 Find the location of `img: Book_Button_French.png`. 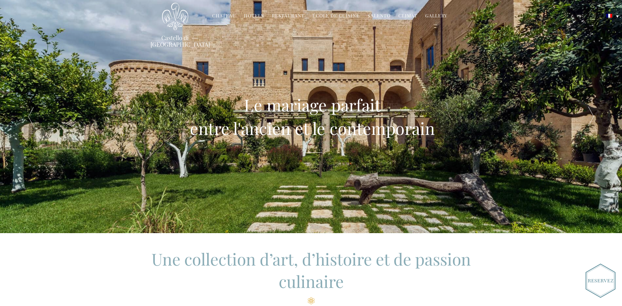

img: Book_Button_French.png is located at coordinates (600, 280).